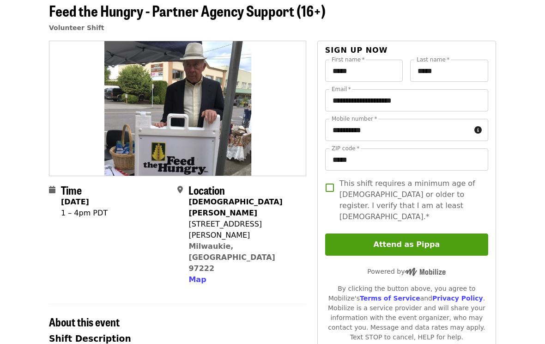  Describe the element at coordinates (197, 280) in the screenshot. I see `button: Map` at that location.